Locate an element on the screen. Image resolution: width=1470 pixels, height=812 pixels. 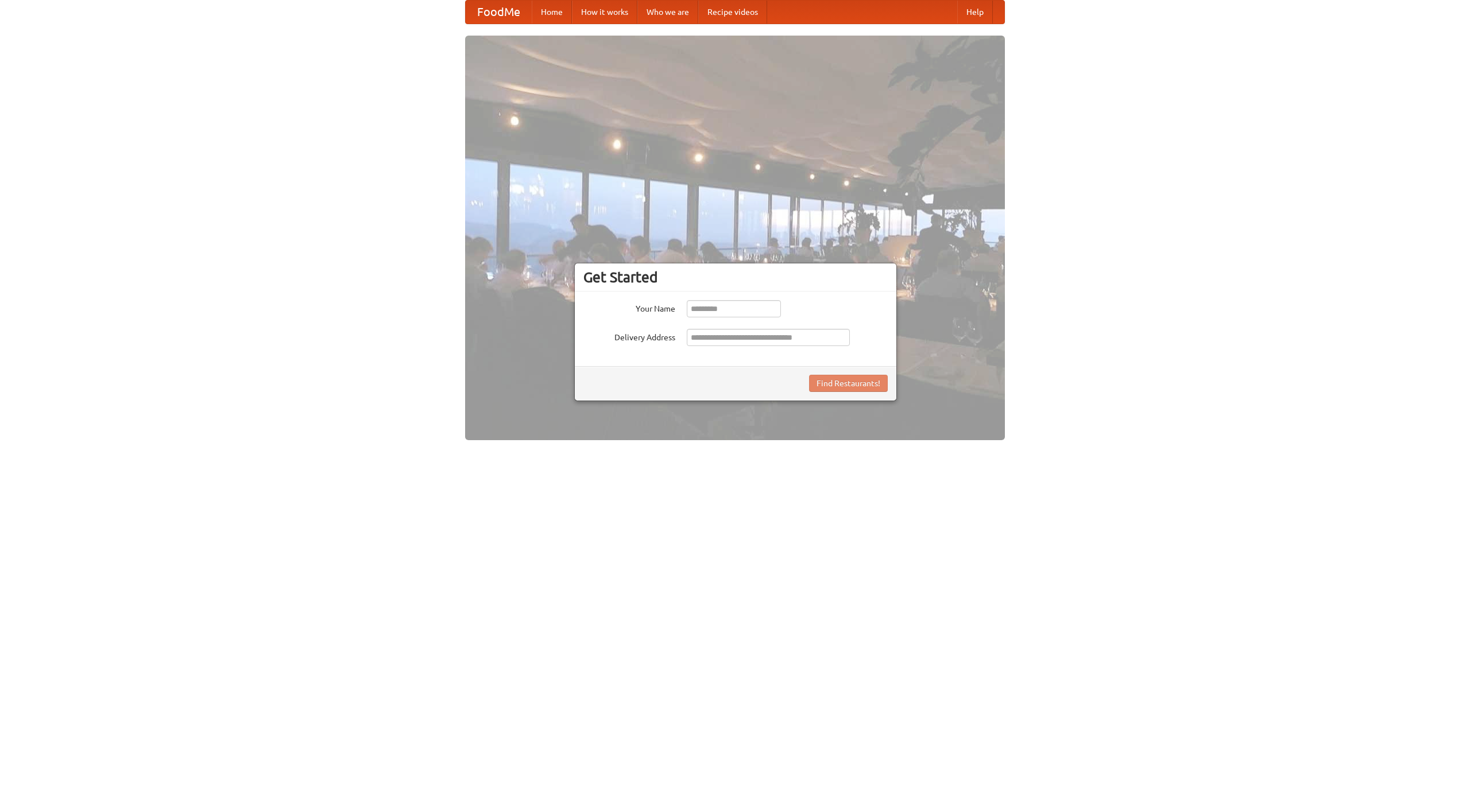
a: Who we are is located at coordinates (668, 12).